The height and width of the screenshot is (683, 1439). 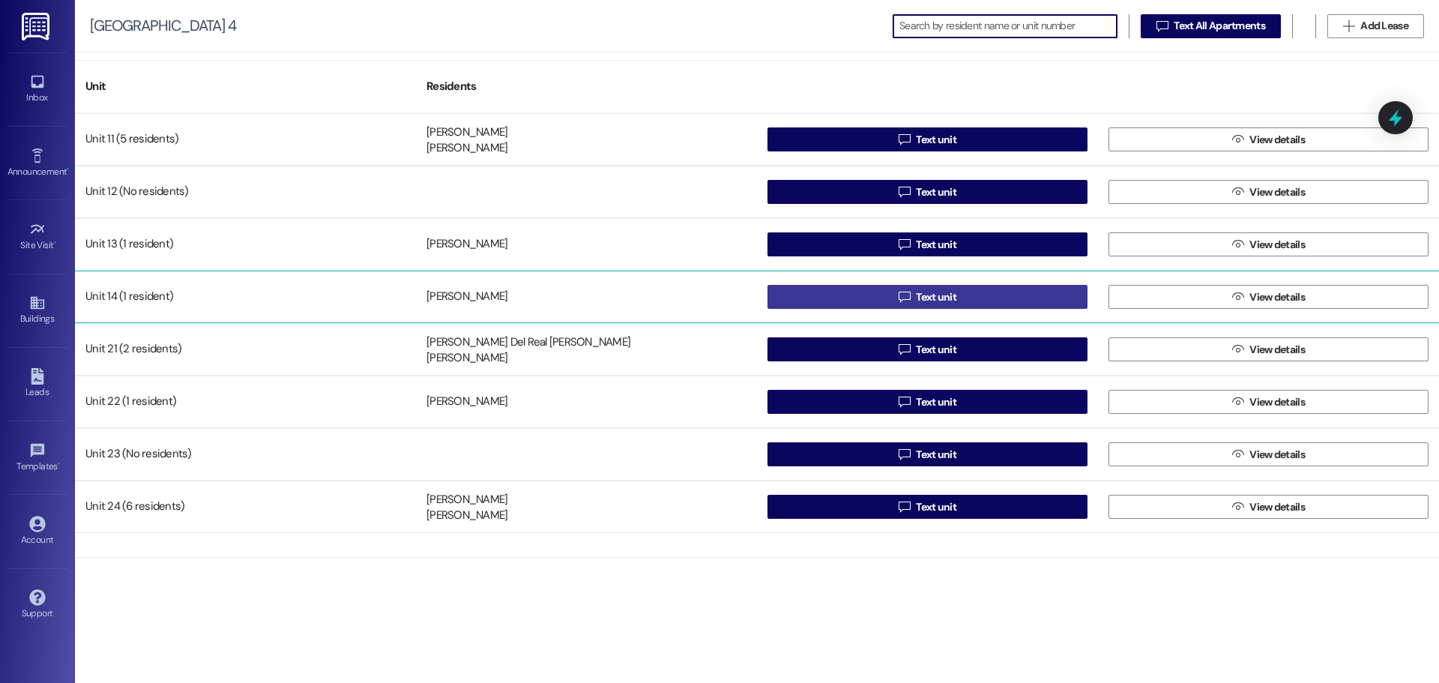 What do you see at coordinates (1008, 26) in the screenshot?
I see `input: Search by resident name or unit number` at bounding box center [1008, 26].